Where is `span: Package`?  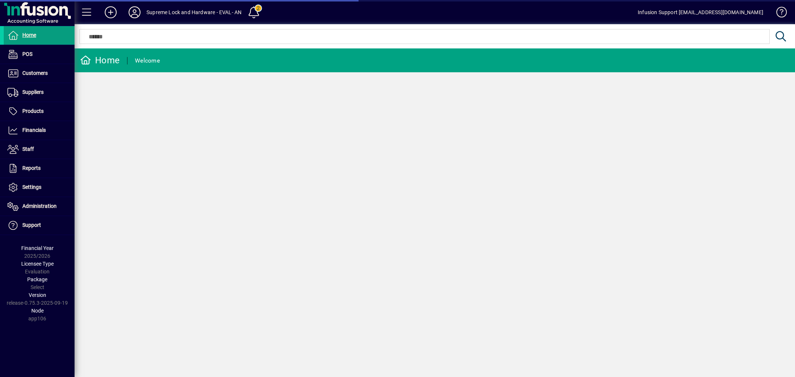
span: Package is located at coordinates (37, 279).